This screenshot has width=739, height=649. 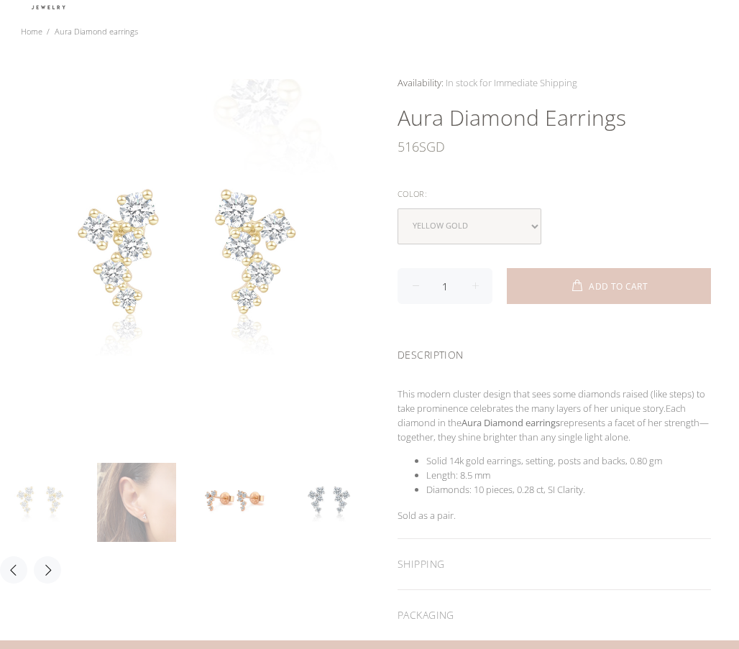 What do you see at coordinates (554, 147) in the screenshot?
I see `div: SGD` at bounding box center [554, 147].